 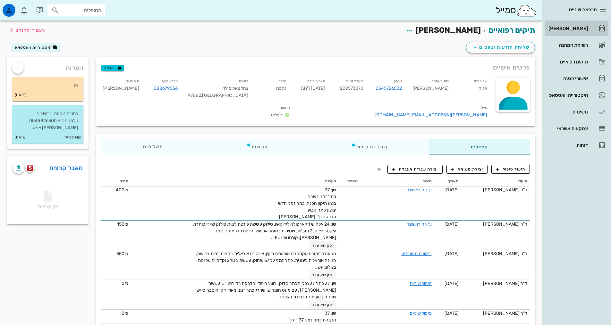 I want to click on span: תשלומים, so click(x=153, y=147).